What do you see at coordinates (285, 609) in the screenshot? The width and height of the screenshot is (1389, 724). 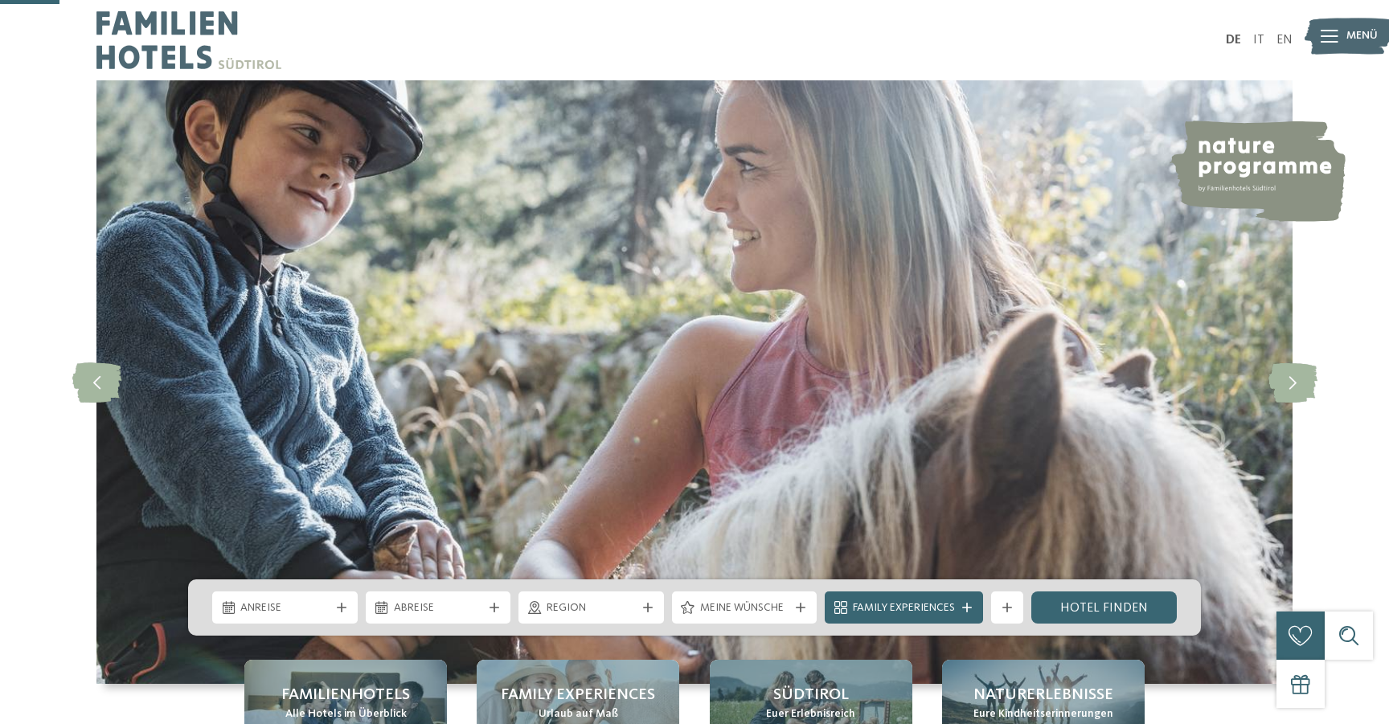 I see `span: Anreise` at bounding box center [285, 609].